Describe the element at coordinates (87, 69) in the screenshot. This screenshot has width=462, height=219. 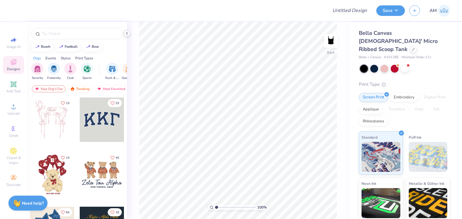
I see `img: Sports Image` at that location.